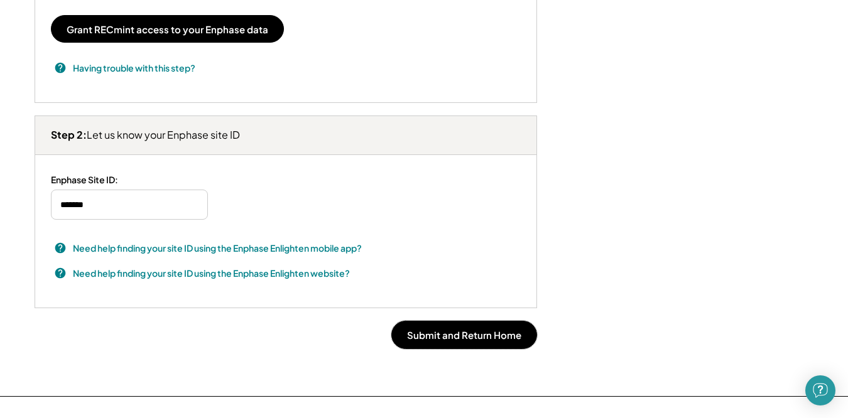 The image size is (848, 418). Describe the element at coordinates (145, 135) in the screenshot. I see `h3: Let us know your Enphase site ID` at that location.